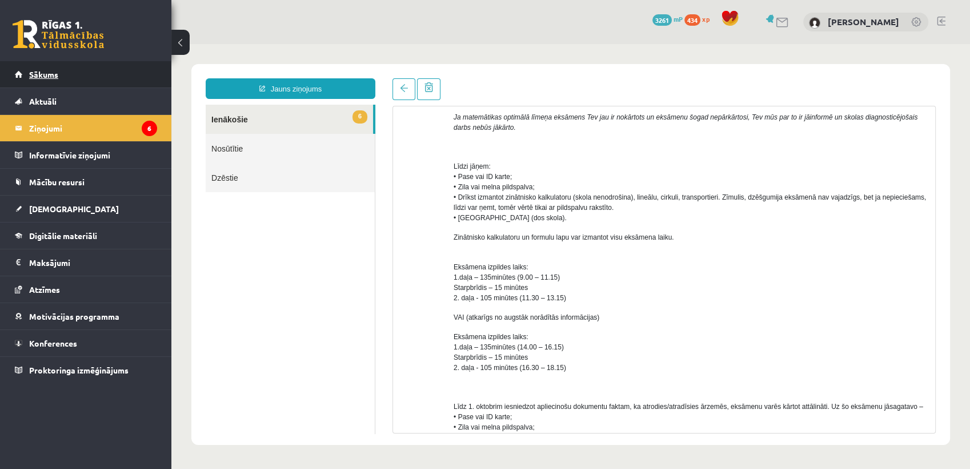 Image resolution: width=970 pixels, height=469 pixels. What do you see at coordinates (338, 238) in the screenshot?
I see `span: Eksāmena izpildes laiks: 1.daļa – 135minūtes (9.00 – 11.15) Starpbrīdis – 15 minūtes 2. daļa - 10...` at bounding box center [338, 238].